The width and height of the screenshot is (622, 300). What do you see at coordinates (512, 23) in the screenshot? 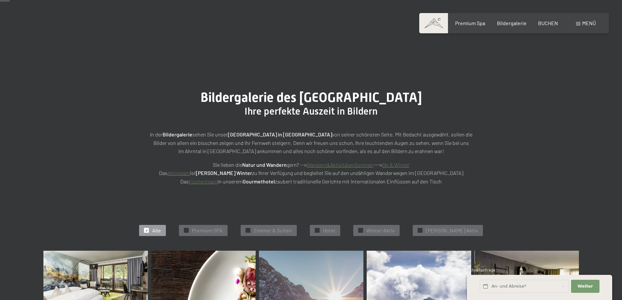
I see `a: Bildergalerie` at bounding box center [512, 23].